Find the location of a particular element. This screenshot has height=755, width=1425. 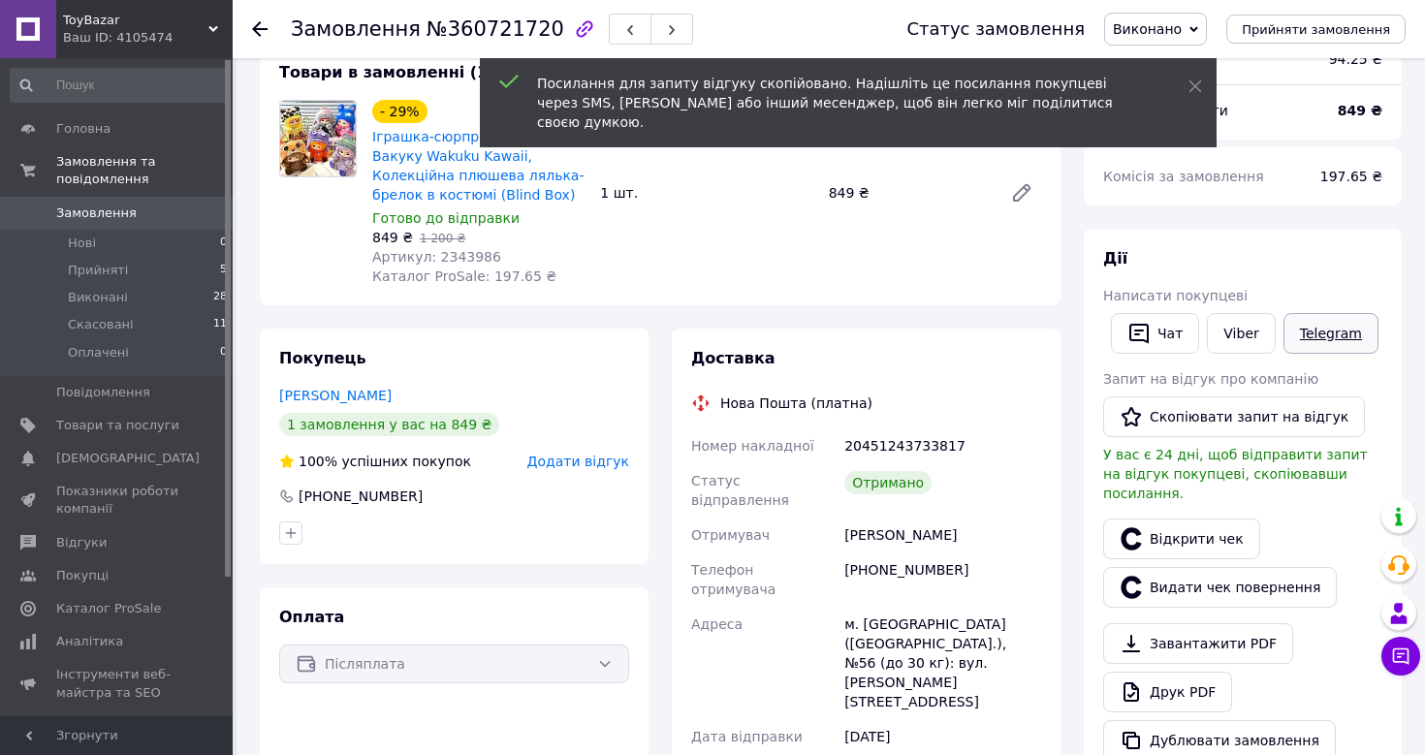

span: Повідомлення is located at coordinates (103, 393).